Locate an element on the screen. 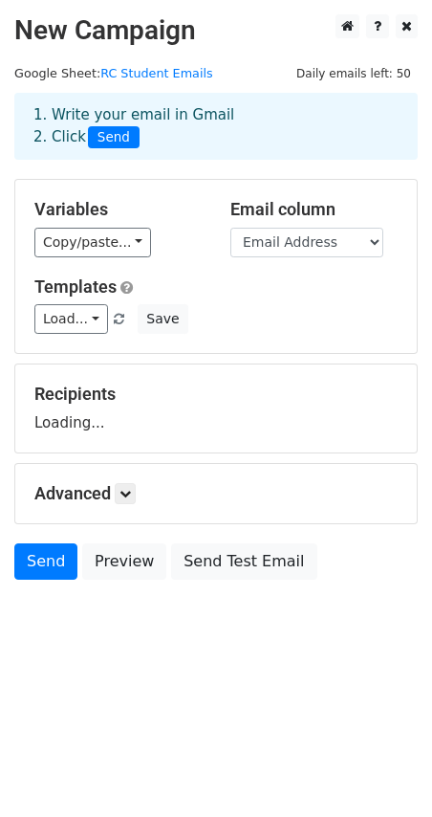 This screenshot has width=432, height=817. h2: New Campaign is located at coordinates (216, 31).